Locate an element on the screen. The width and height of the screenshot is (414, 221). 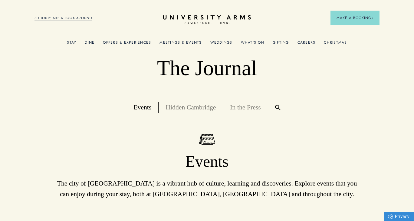
a: Offers & Experiences is located at coordinates (127, 44).